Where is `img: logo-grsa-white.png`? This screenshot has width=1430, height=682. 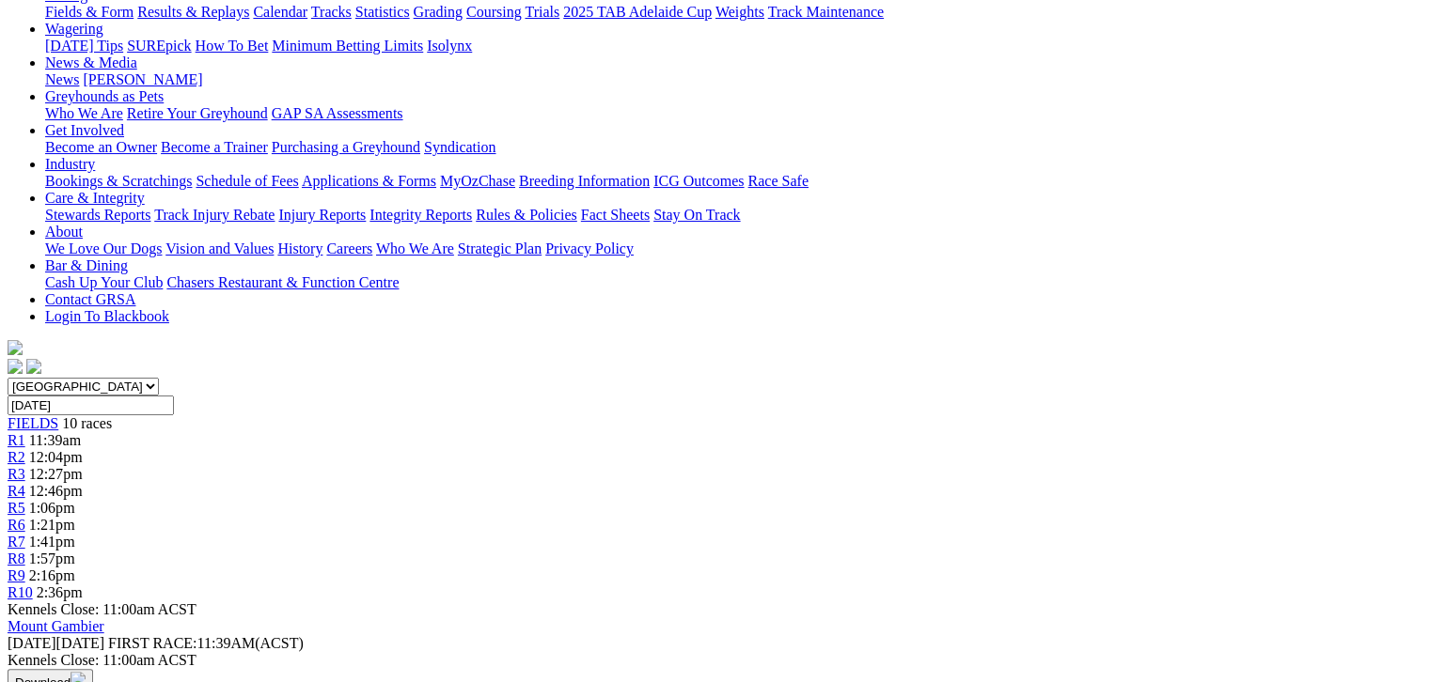 img: logo-grsa-white.png is located at coordinates (15, 348).